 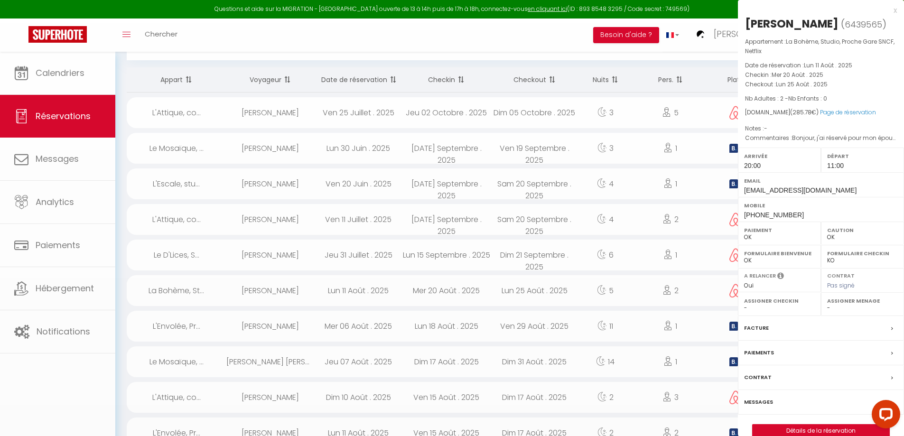 I want to click on label: Assigner Checkin, so click(x=780, y=301).